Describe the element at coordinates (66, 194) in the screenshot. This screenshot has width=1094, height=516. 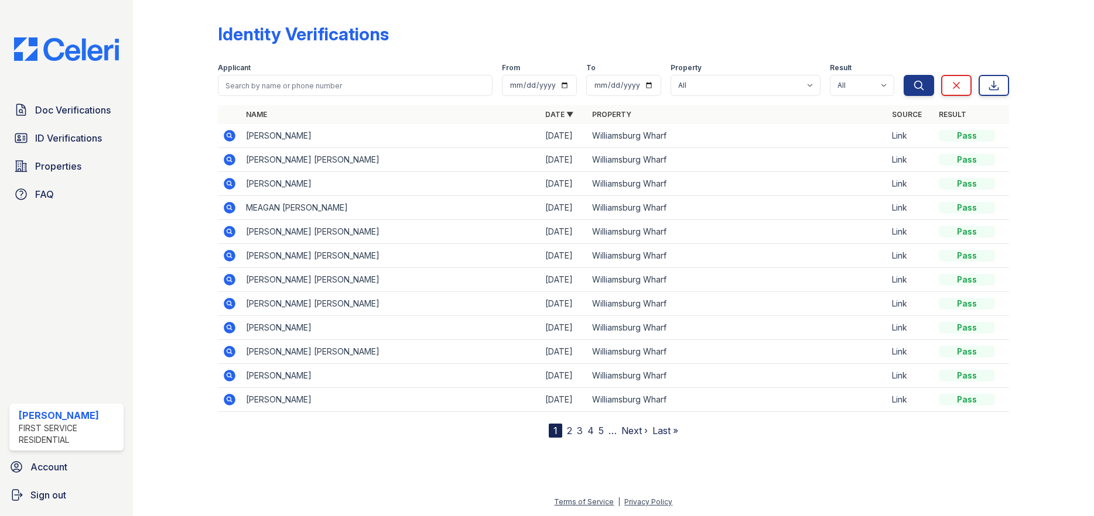
I see `a: FAQ` at that location.